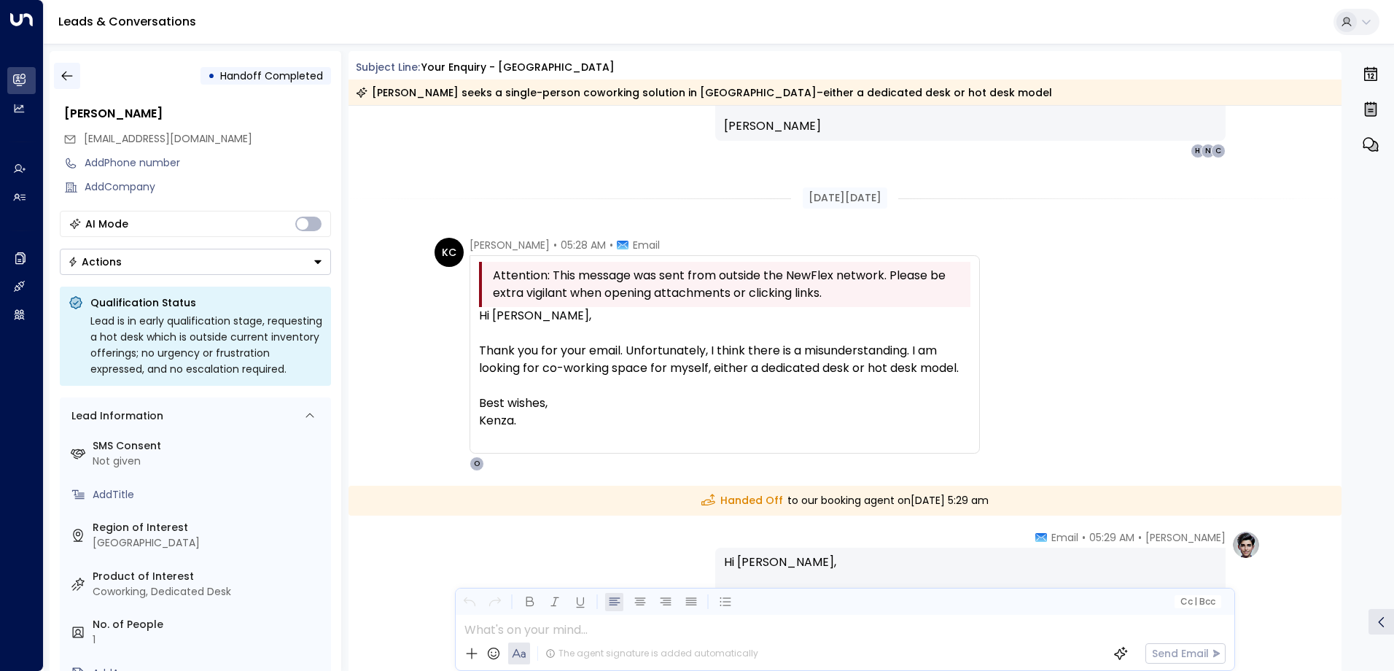 The image size is (1394, 671). What do you see at coordinates (209, 576) in the screenshot?
I see `label: Product of Interest` at bounding box center [209, 576].